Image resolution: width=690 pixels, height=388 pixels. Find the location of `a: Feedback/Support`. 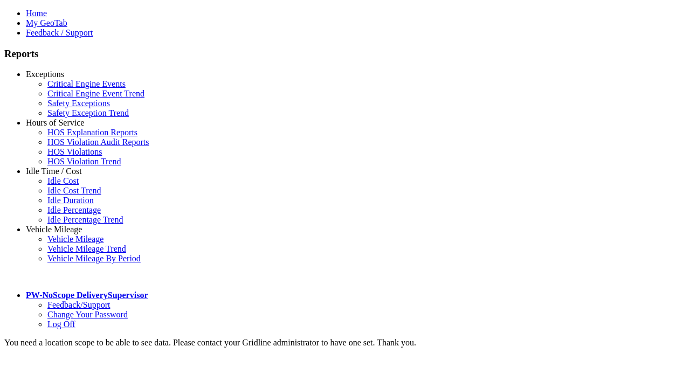

a: Feedback/Support is located at coordinates (79, 305).